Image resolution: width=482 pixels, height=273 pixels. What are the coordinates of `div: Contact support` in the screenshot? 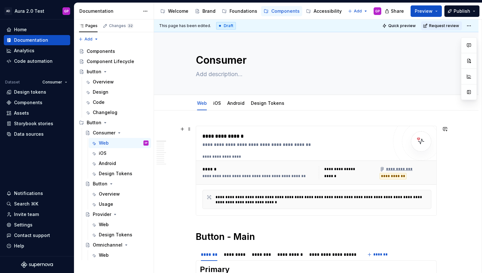 It's located at (32, 236).